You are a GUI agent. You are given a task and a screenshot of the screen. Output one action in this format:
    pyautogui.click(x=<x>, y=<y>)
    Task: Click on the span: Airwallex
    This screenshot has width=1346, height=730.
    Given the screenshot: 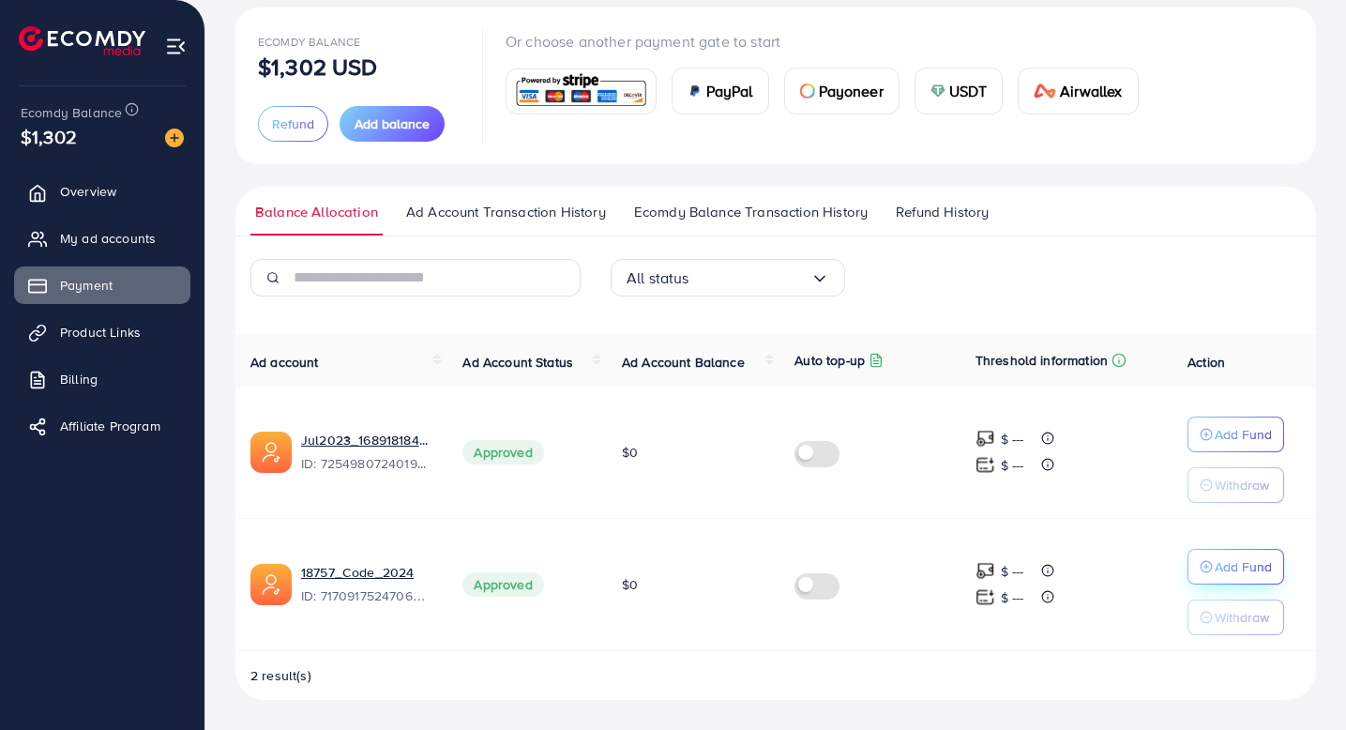 What is the action you would take?
    pyautogui.click(x=1091, y=91)
    